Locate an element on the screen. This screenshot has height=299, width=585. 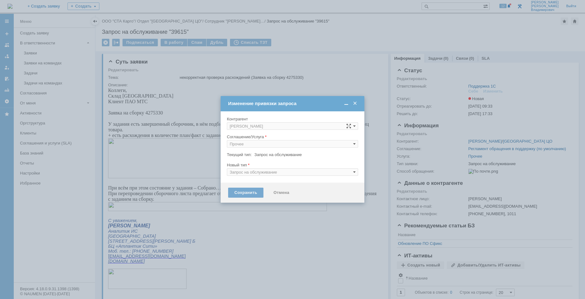
span: Сложная форма is located at coordinates (349, 126).